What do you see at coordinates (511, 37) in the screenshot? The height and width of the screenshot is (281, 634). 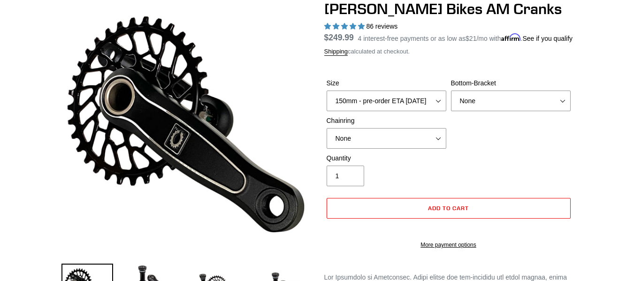 I see `span: Affirm` at bounding box center [511, 37].